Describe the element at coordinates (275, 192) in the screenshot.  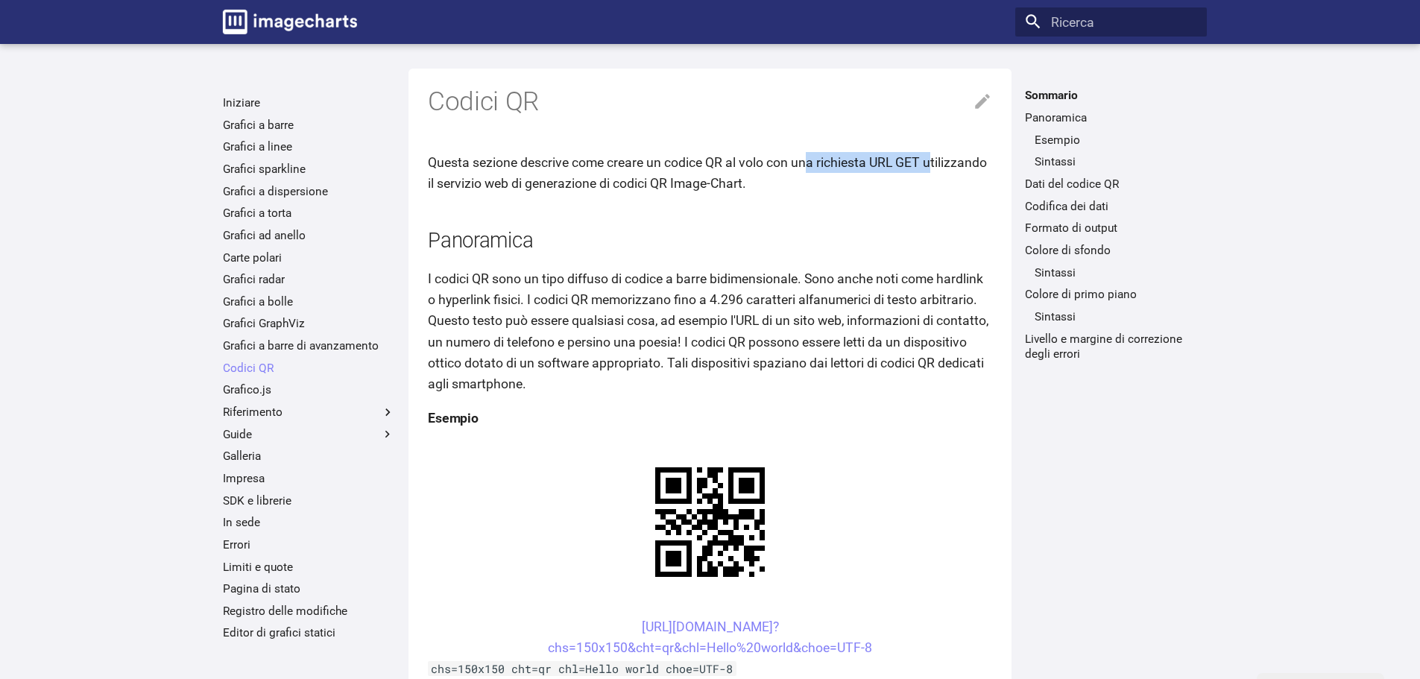
I see `font: Grafici a dispersione` at that location.